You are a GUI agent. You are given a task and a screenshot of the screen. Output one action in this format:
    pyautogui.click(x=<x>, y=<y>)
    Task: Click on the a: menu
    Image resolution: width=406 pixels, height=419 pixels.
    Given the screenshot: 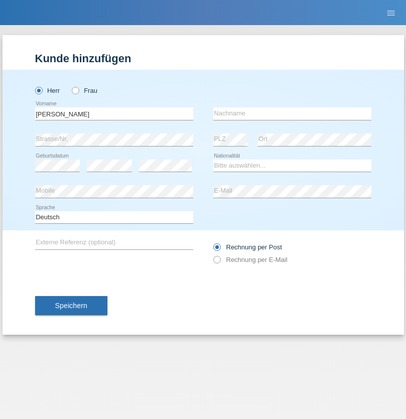 What is the action you would take?
    pyautogui.click(x=391, y=13)
    